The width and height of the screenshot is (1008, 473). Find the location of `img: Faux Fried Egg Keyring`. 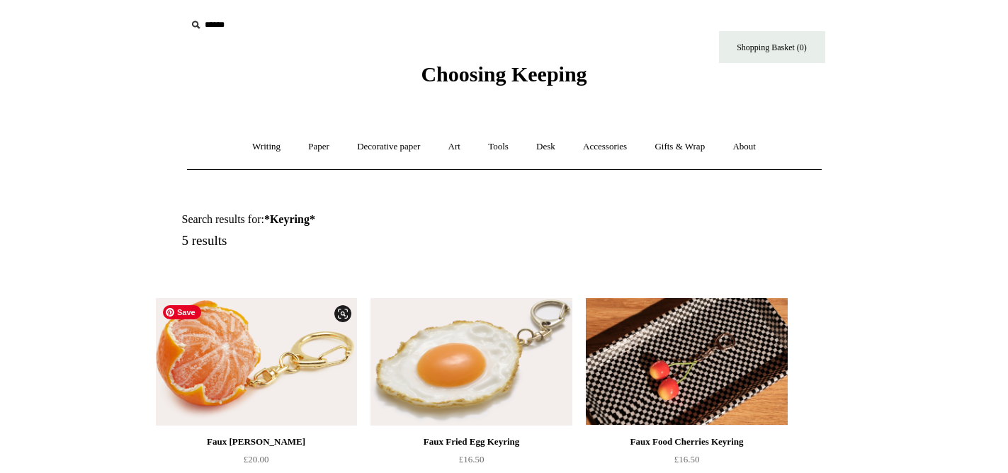

img: Faux Fried Egg Keyring is located at coordinates (471, 362).